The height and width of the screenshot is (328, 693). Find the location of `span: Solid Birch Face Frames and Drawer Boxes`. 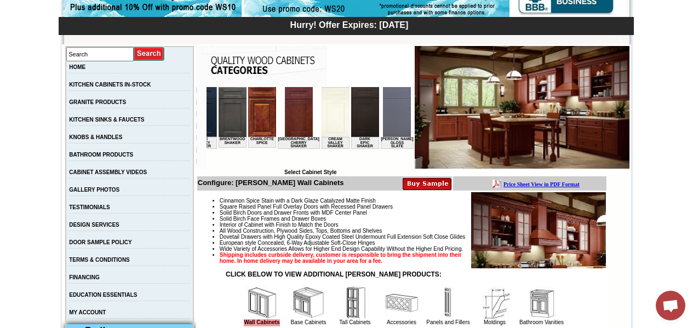

span: Solid Birch Face Frames and Drawer Boxes is located at coordinates (273, 218).